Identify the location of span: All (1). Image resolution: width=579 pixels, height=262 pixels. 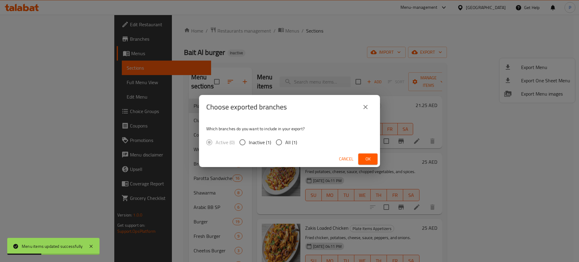
(291, 142).